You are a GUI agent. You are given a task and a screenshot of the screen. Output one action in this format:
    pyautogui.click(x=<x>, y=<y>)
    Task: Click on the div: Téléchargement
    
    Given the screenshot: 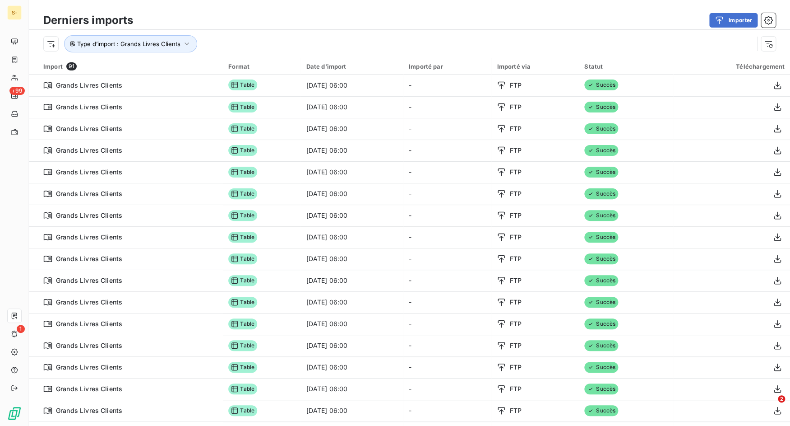 What is the action you would take?
    pyautogui.click(x=732, y=66)
    